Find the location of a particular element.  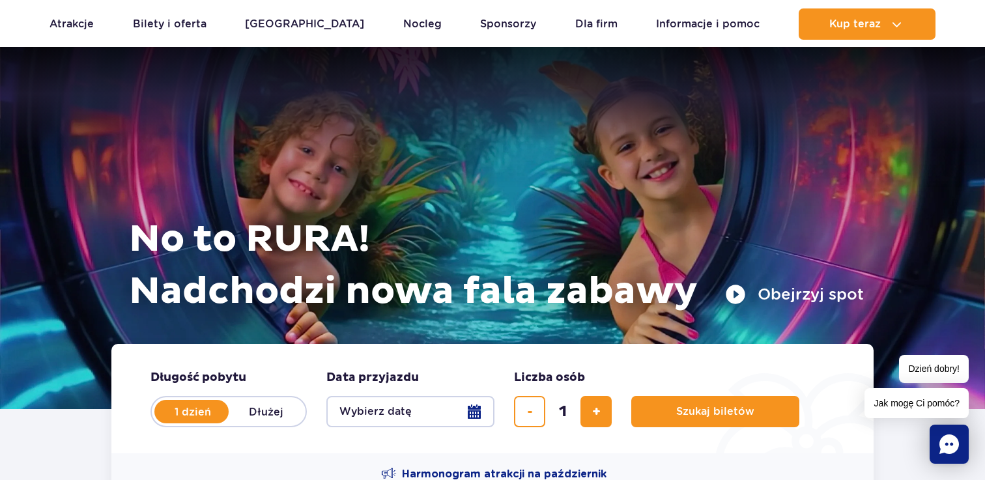

button: usuń bilet is located at coordinates (530, 412).